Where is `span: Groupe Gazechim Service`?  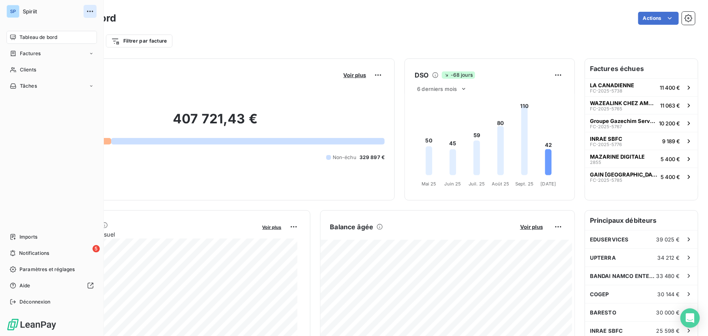 span: Groupe Gazechim Service is located at coordinates (623, 121).